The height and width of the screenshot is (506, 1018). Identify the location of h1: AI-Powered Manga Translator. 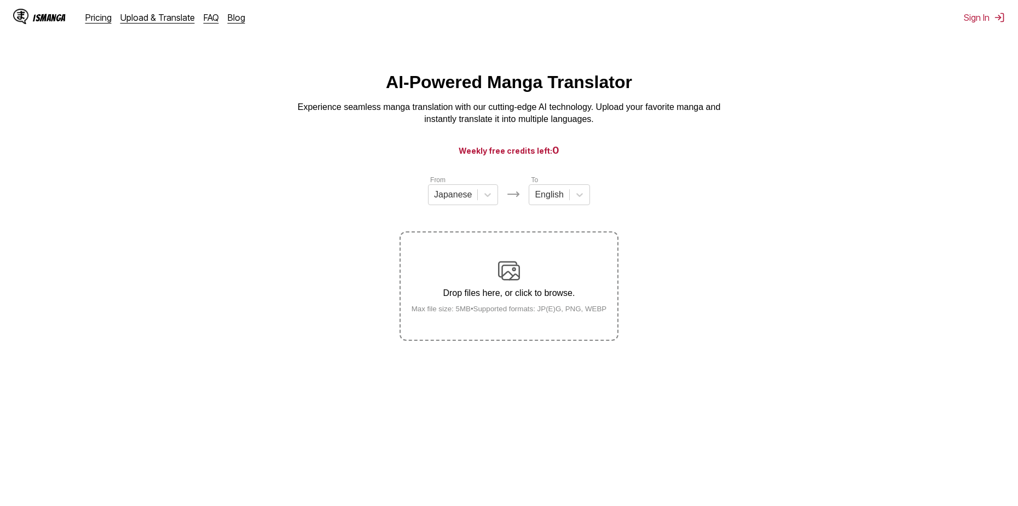
(509, 82).